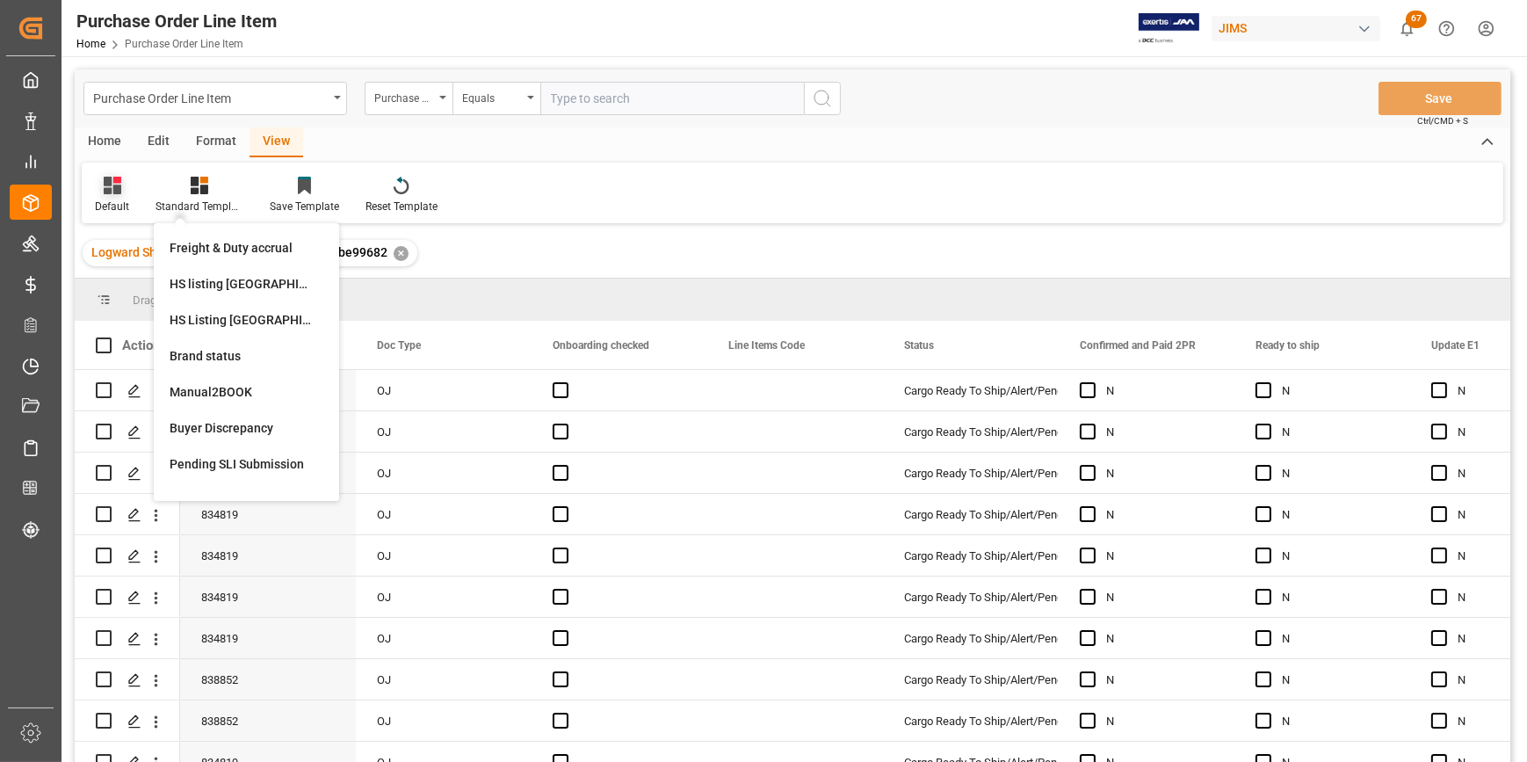 The width and height of the screenshot is (1527, 762). I want to click on div: View, so click(276, 142).